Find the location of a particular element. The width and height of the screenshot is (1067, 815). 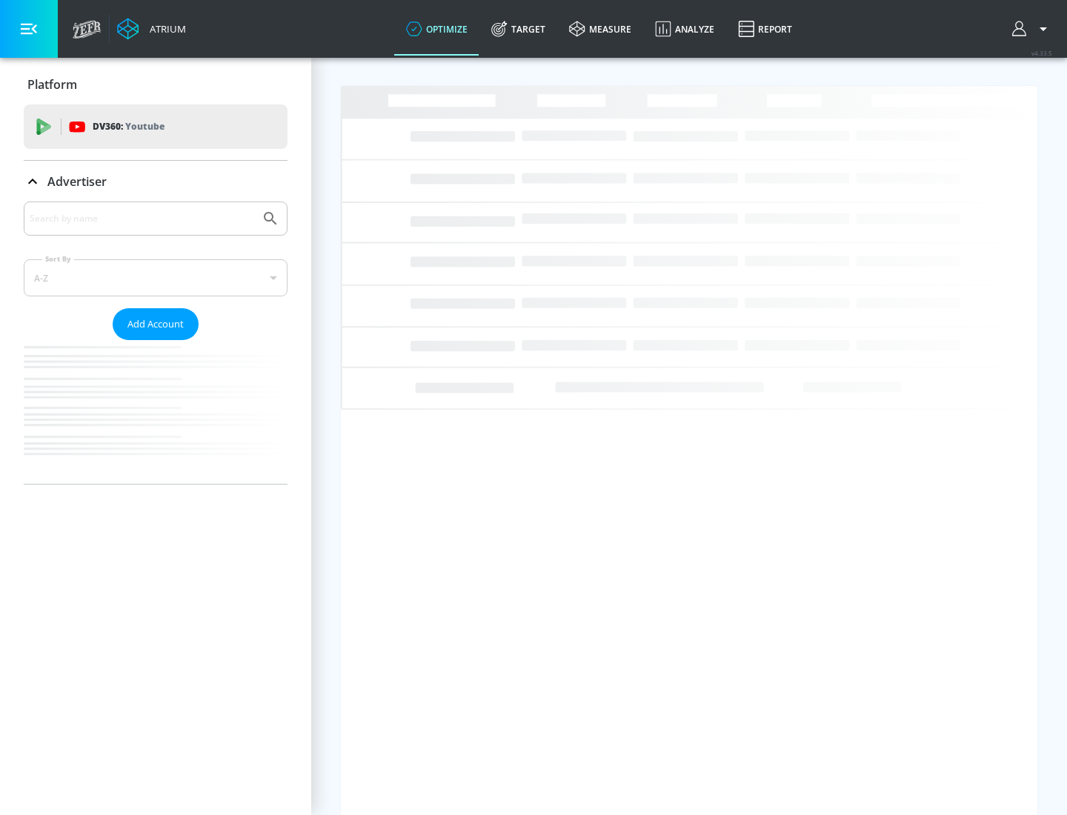

p: Youtube is located at coordinates (144, 126).